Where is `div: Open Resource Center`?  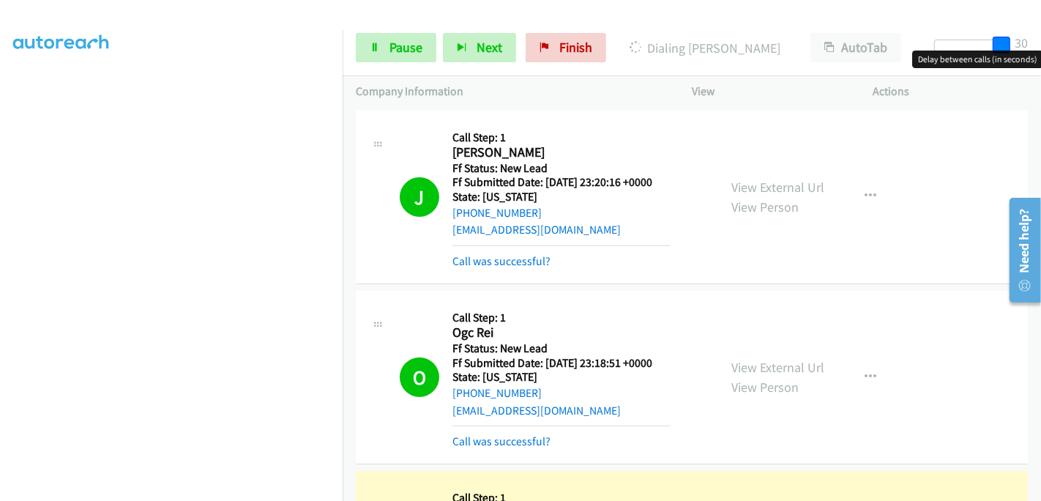 div: Open Resource Center is located at coordinates (26, 58).